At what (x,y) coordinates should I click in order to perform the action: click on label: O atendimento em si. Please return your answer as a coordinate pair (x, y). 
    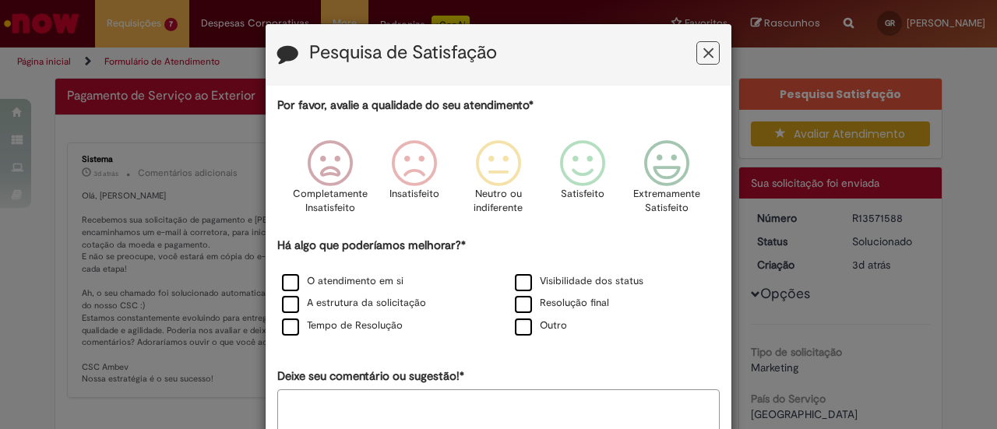
    Looking at the image, I should click on (343, 281).